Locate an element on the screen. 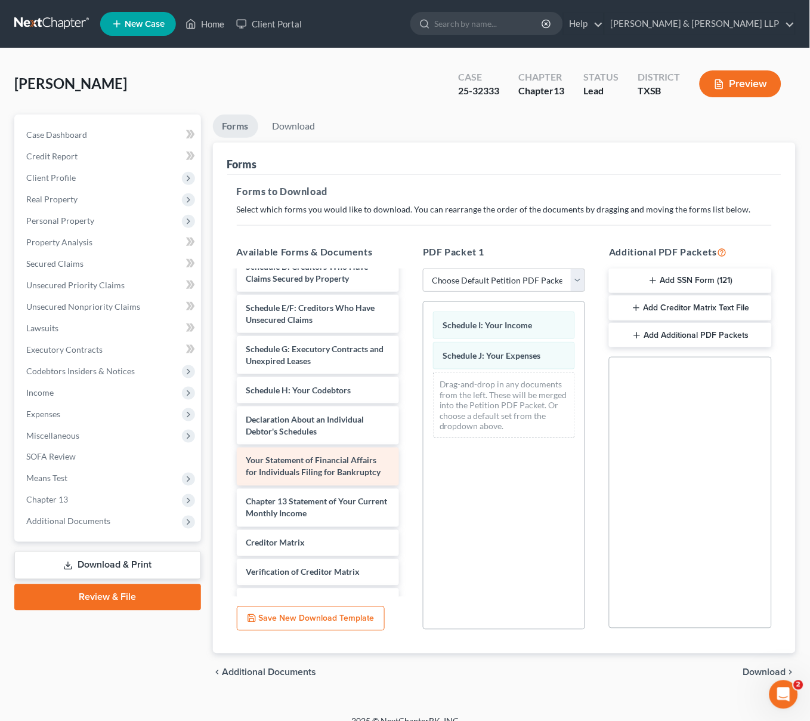 Image resolution: width=810 pixels, height=721 pixels. span: Unsecured Priority Claims is located at coordinates (75, 285).